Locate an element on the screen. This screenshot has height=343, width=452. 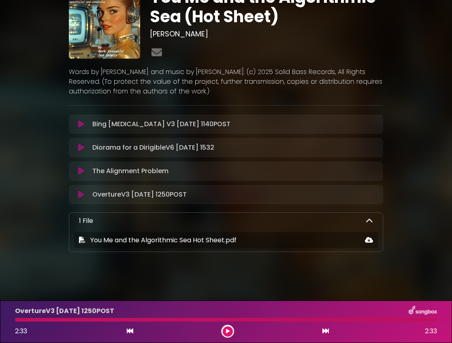
p: The Alignment Problem is located at coordinates (130, 171).